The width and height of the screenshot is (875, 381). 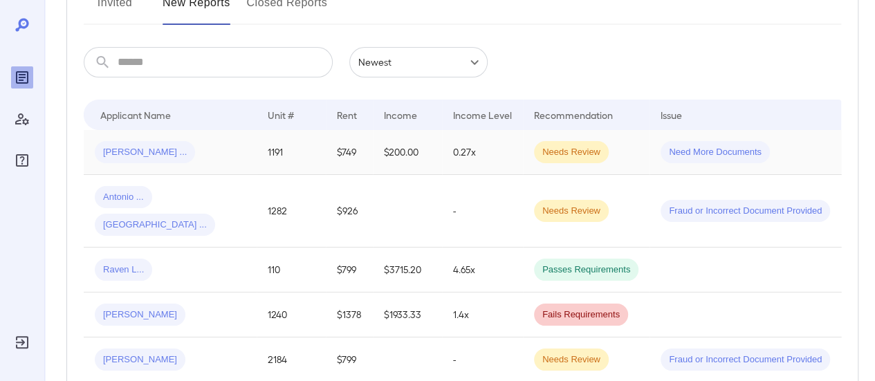 What do you see at coordinates (400, 115) in the screenshot?
I see `div: Income` at bounding box center [400, 115].